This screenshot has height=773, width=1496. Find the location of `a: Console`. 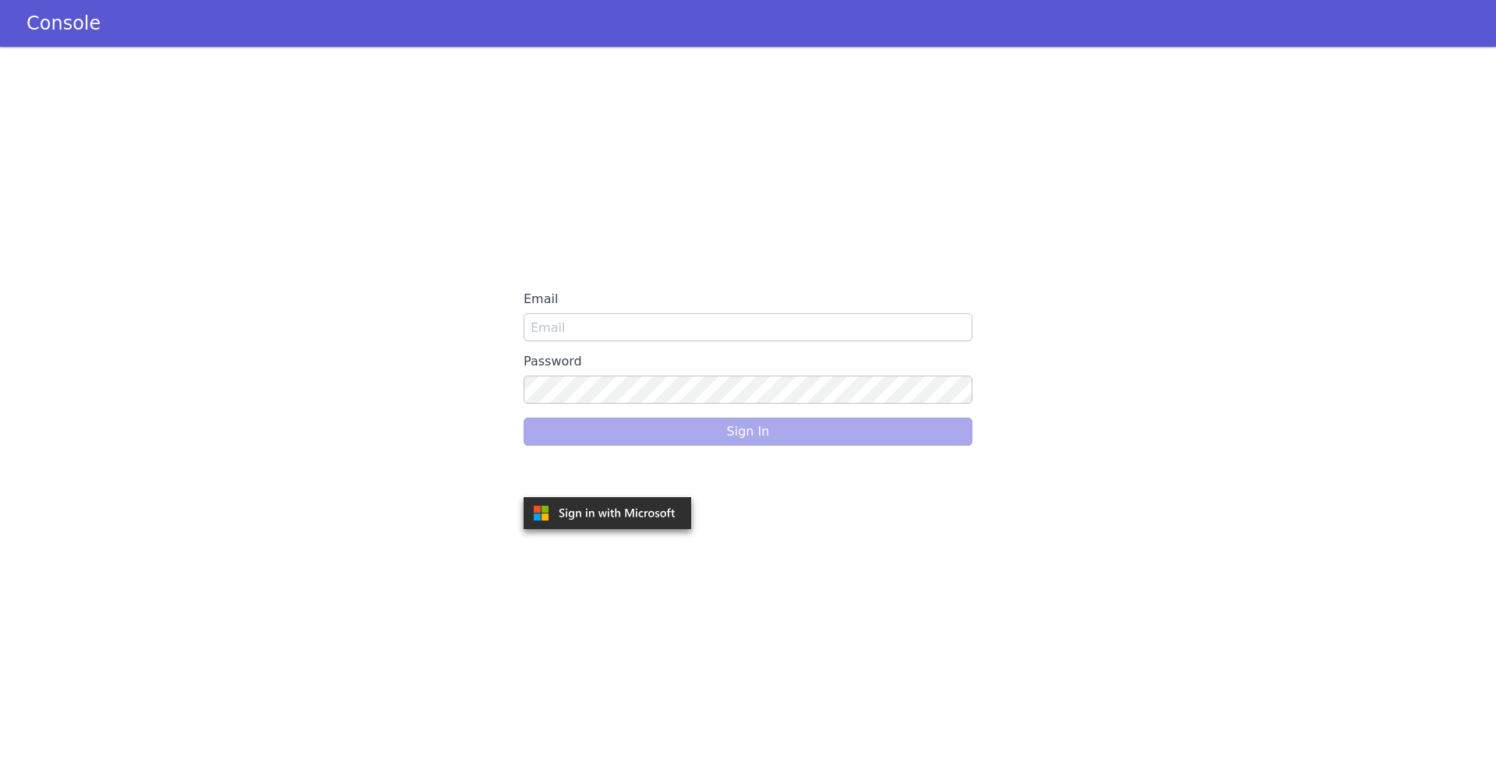

a: Console is located at coordinates (63, 23).